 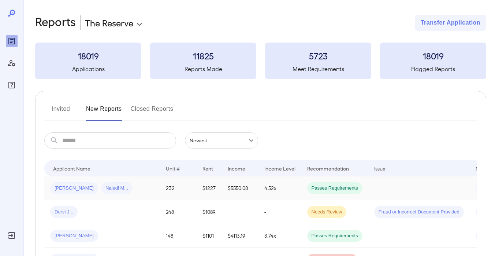 I want to click on td: $5550.08, so click(x=240, y=188).